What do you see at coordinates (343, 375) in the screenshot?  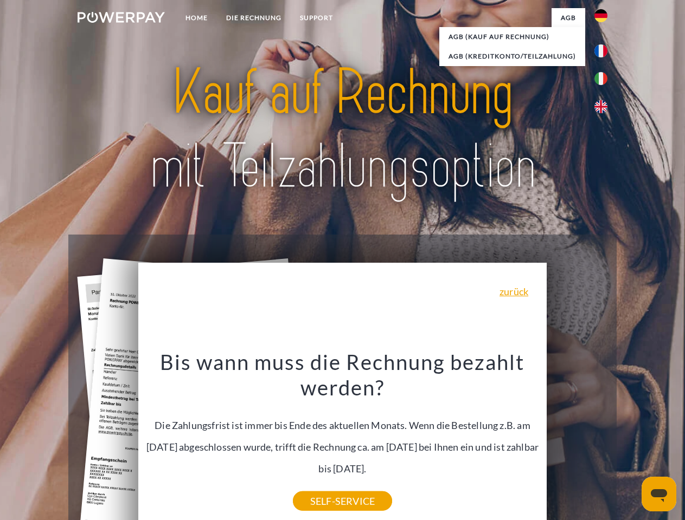 I see `h3: Bis wann muss die Rechnung bezahlt werden?` at bounding box center [343, 375].